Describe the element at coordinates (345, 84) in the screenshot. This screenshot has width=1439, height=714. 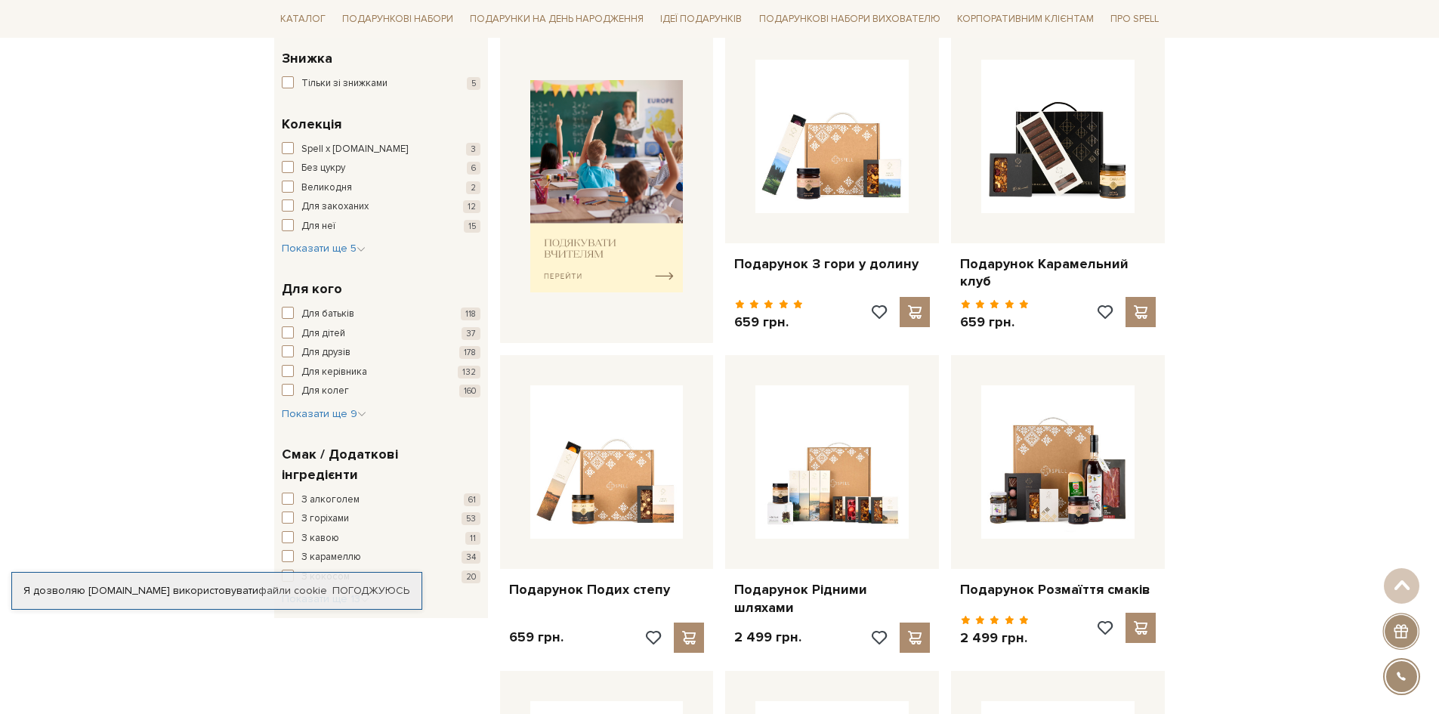
I see `span: Тільки зі знижками` at that location.